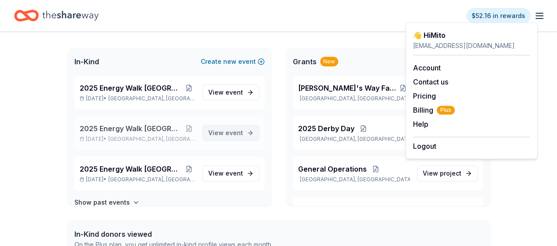 The height and width of the screenshot is (246, 557). I want to click on span: In-Kind, so click(87, 62).